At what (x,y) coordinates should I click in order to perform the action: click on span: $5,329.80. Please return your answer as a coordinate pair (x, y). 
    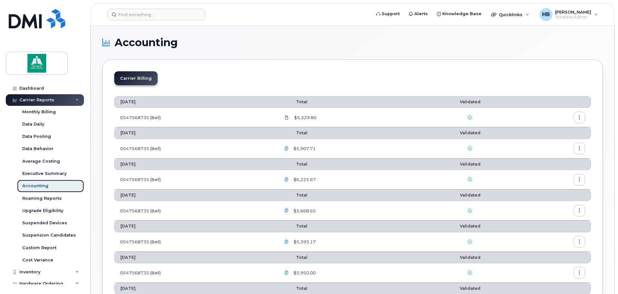
    Looking at the image, I should click on (304, 118).